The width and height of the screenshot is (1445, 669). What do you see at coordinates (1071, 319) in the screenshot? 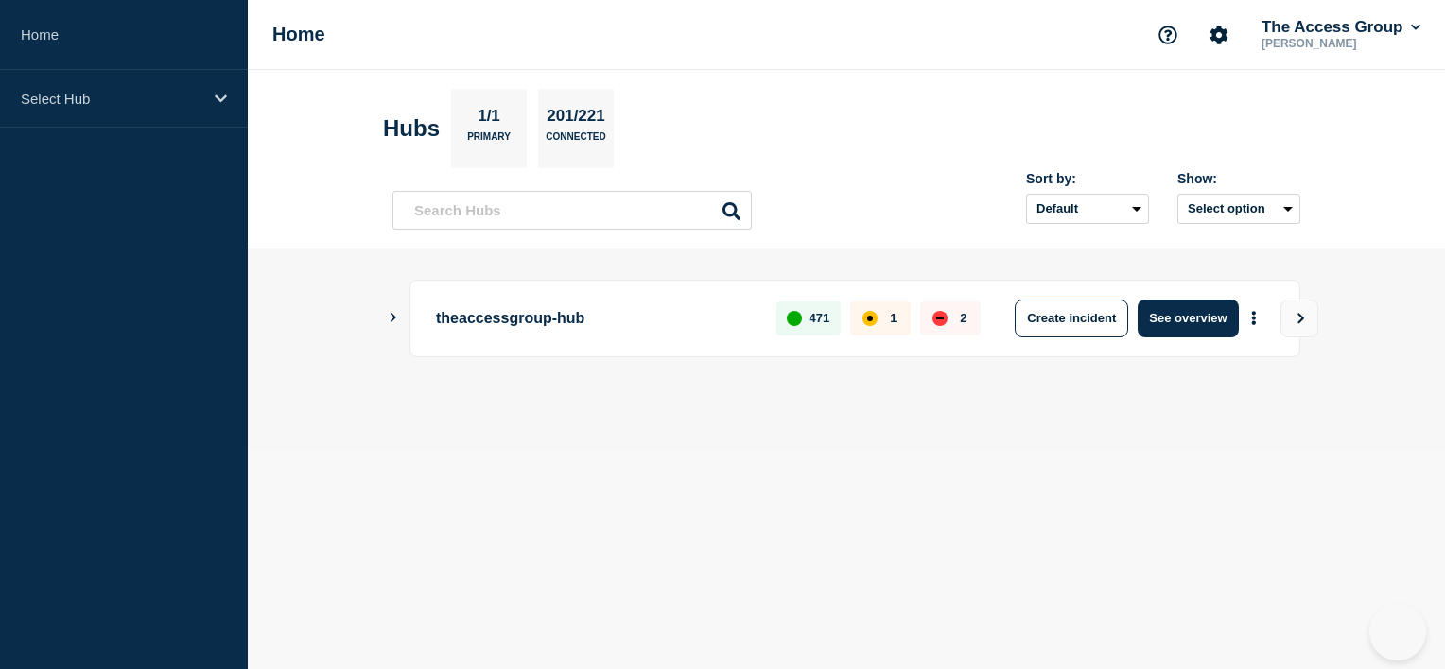
I see `button: Create incident` at bounding box center [1071, 319].